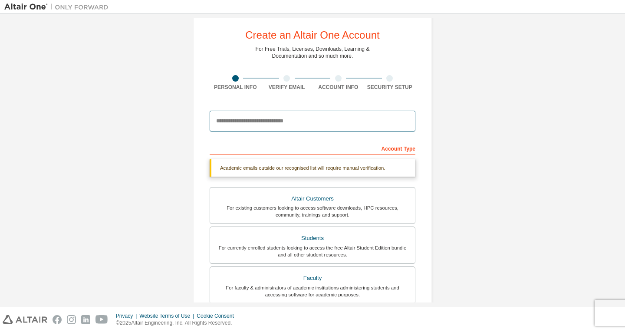 The width and height of the screenshot is (625, 332). What do you see at coordinates (338, 87) in the screenshot?
I see `div: Account Info` at bounding box center [338, 87].